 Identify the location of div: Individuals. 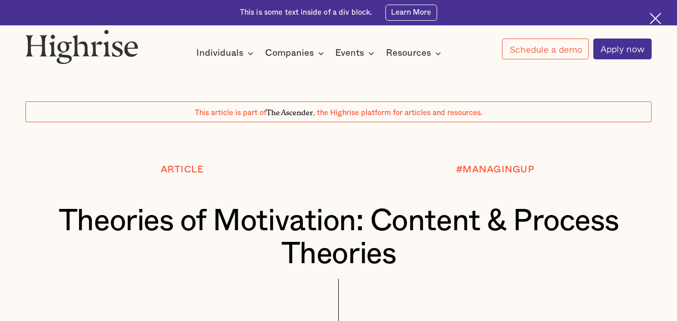
(219, 53).